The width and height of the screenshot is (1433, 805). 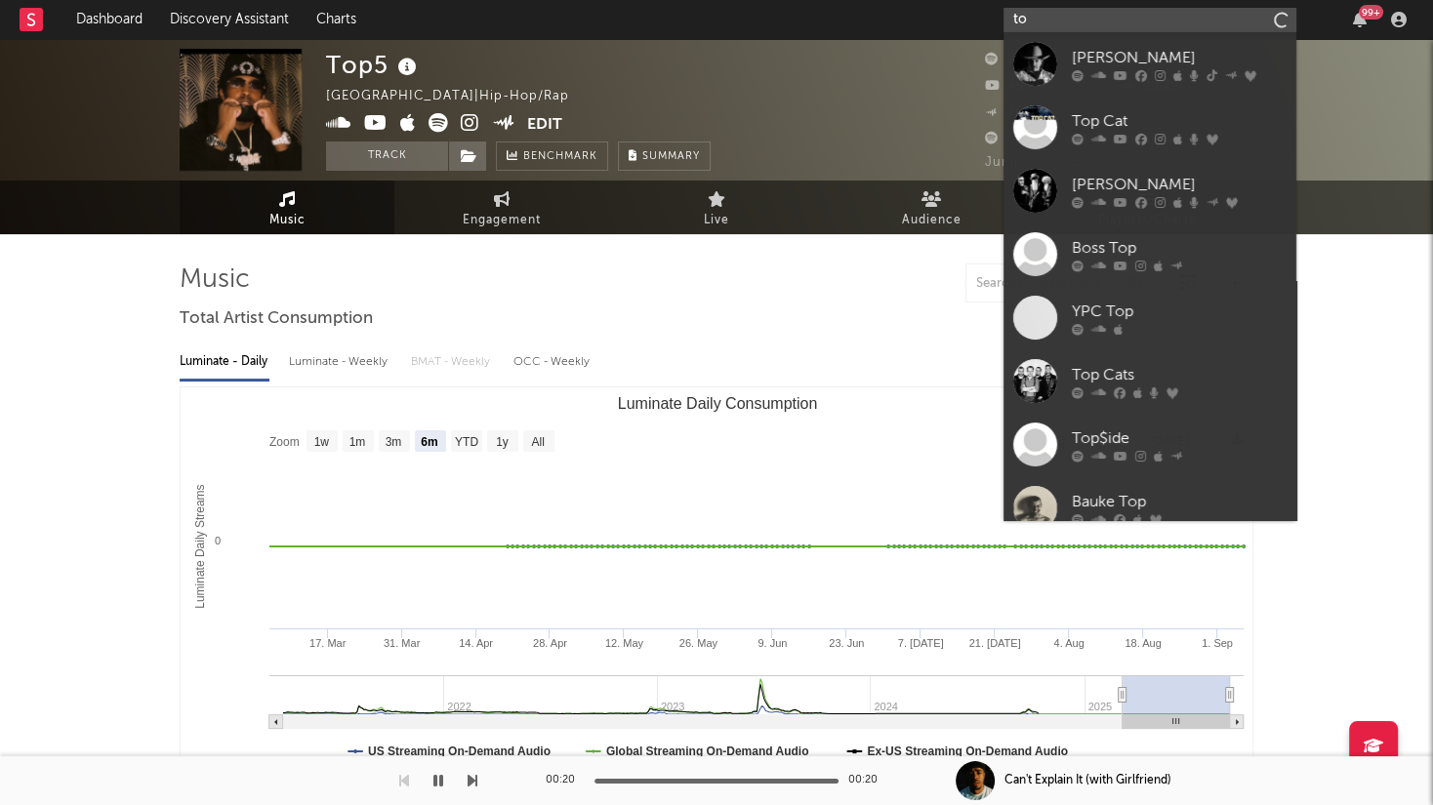 What do you see at coordinates (1142, 643) in the screenshot?
I see `text: 18. Aug` at bounding box center [1142, 643].